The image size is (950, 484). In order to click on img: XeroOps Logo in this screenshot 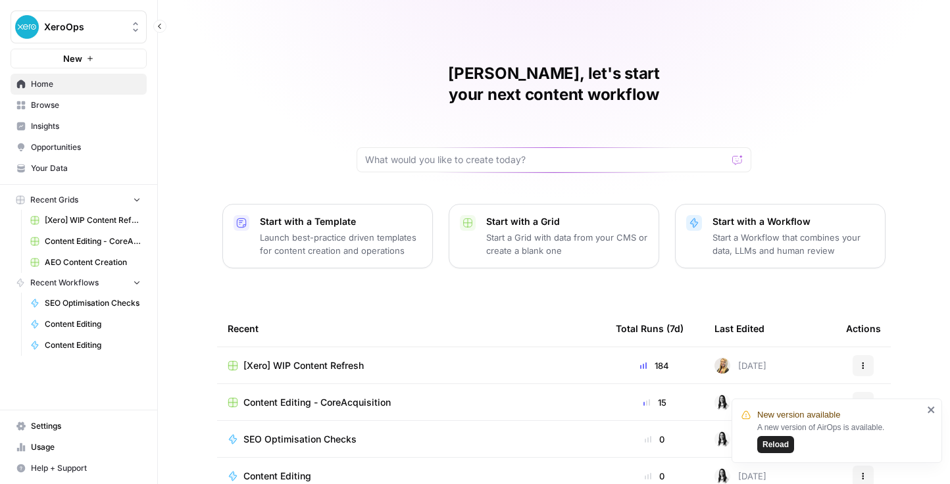, I will do `click(27, 27)`.